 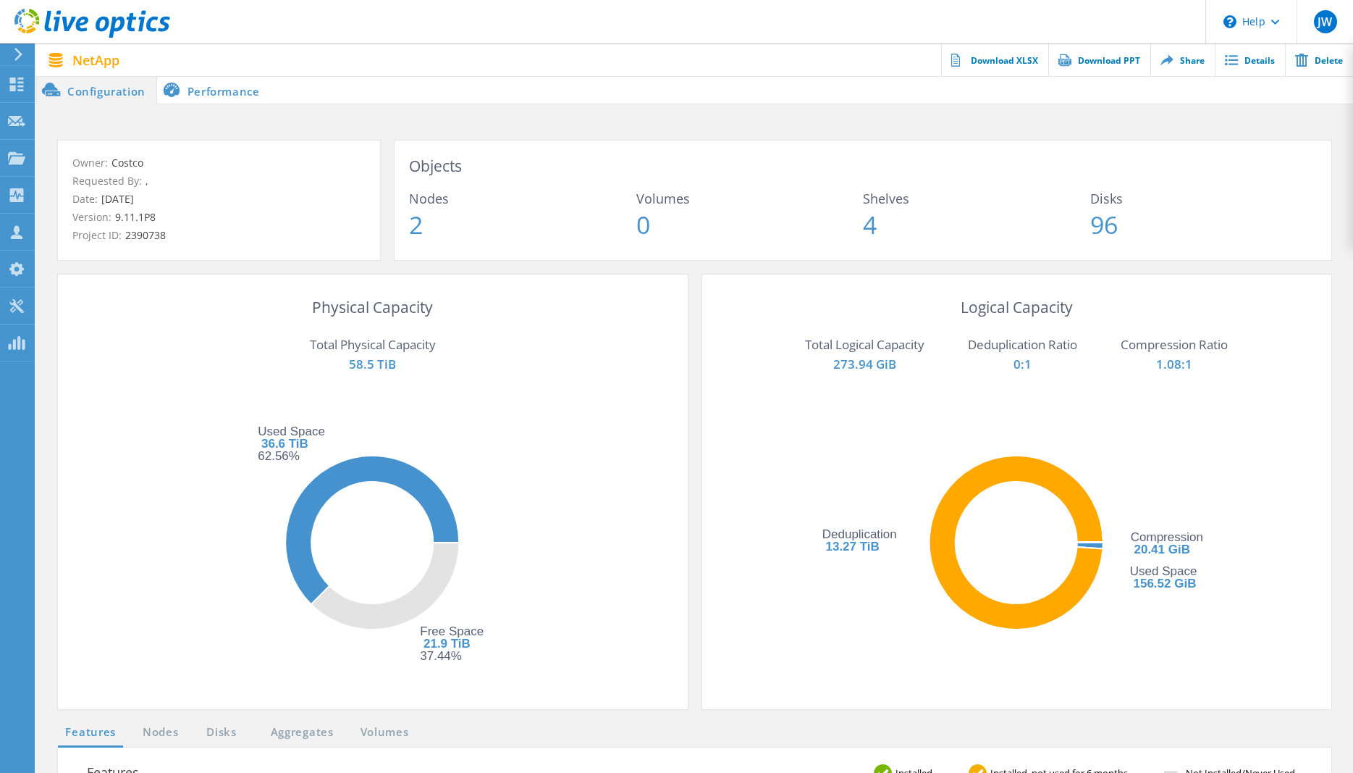 I want to click on p: Version:, so click(x=219, y=217).